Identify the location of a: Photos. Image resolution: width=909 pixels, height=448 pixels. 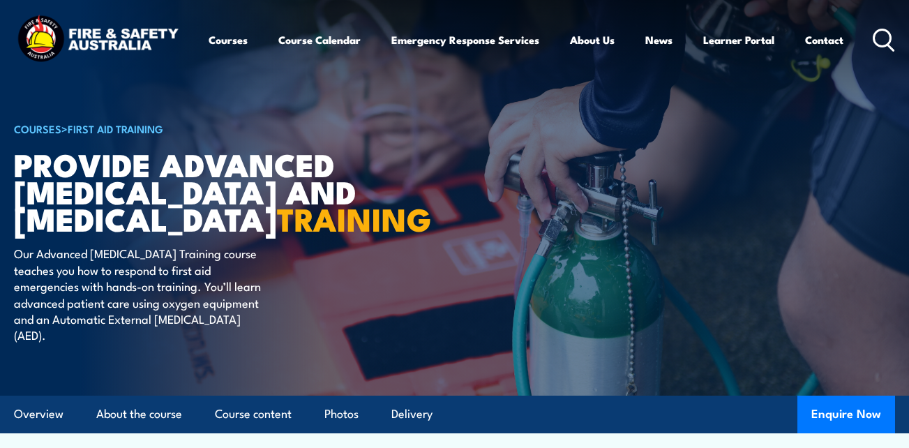
(341, 414).